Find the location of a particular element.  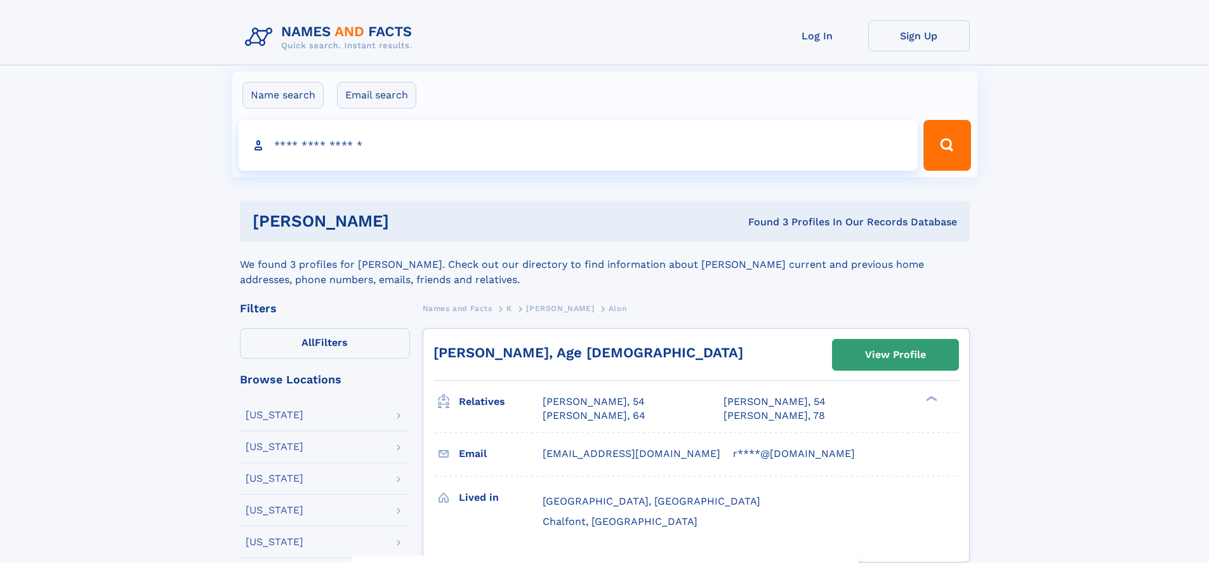

label: Filters is located at coordinates (325, 343).